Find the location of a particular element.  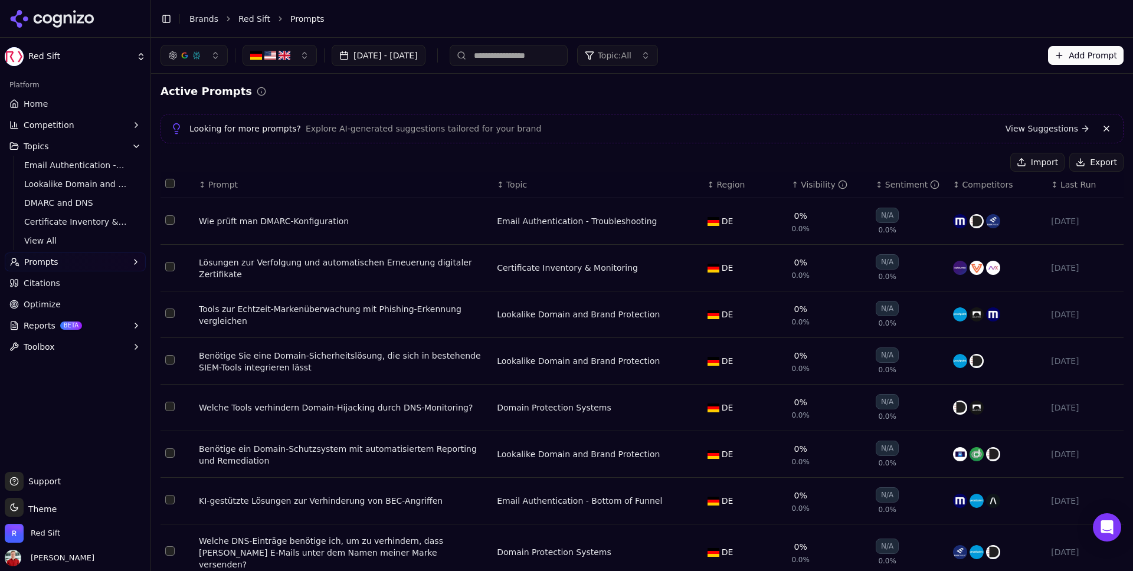

span: Topic is located at coordinates (516, 185).